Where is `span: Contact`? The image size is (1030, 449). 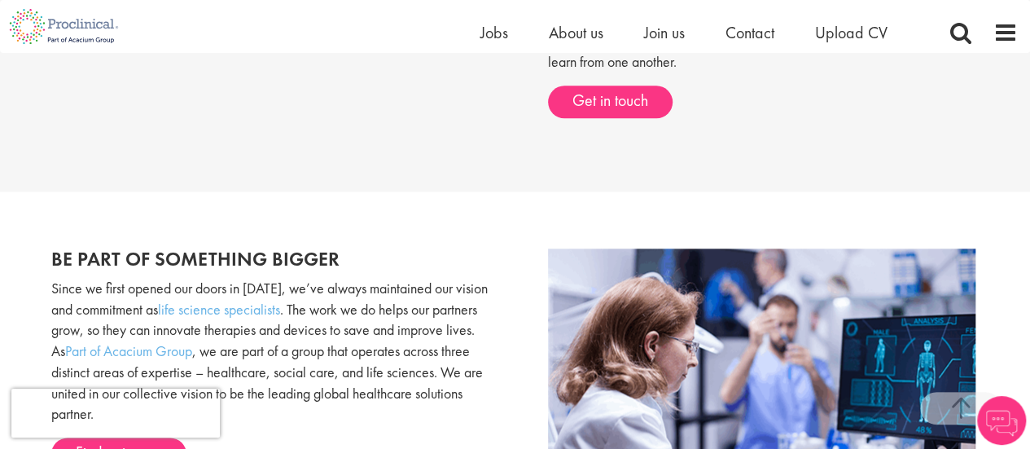 span: Contact is located at coordinates (750, 33).